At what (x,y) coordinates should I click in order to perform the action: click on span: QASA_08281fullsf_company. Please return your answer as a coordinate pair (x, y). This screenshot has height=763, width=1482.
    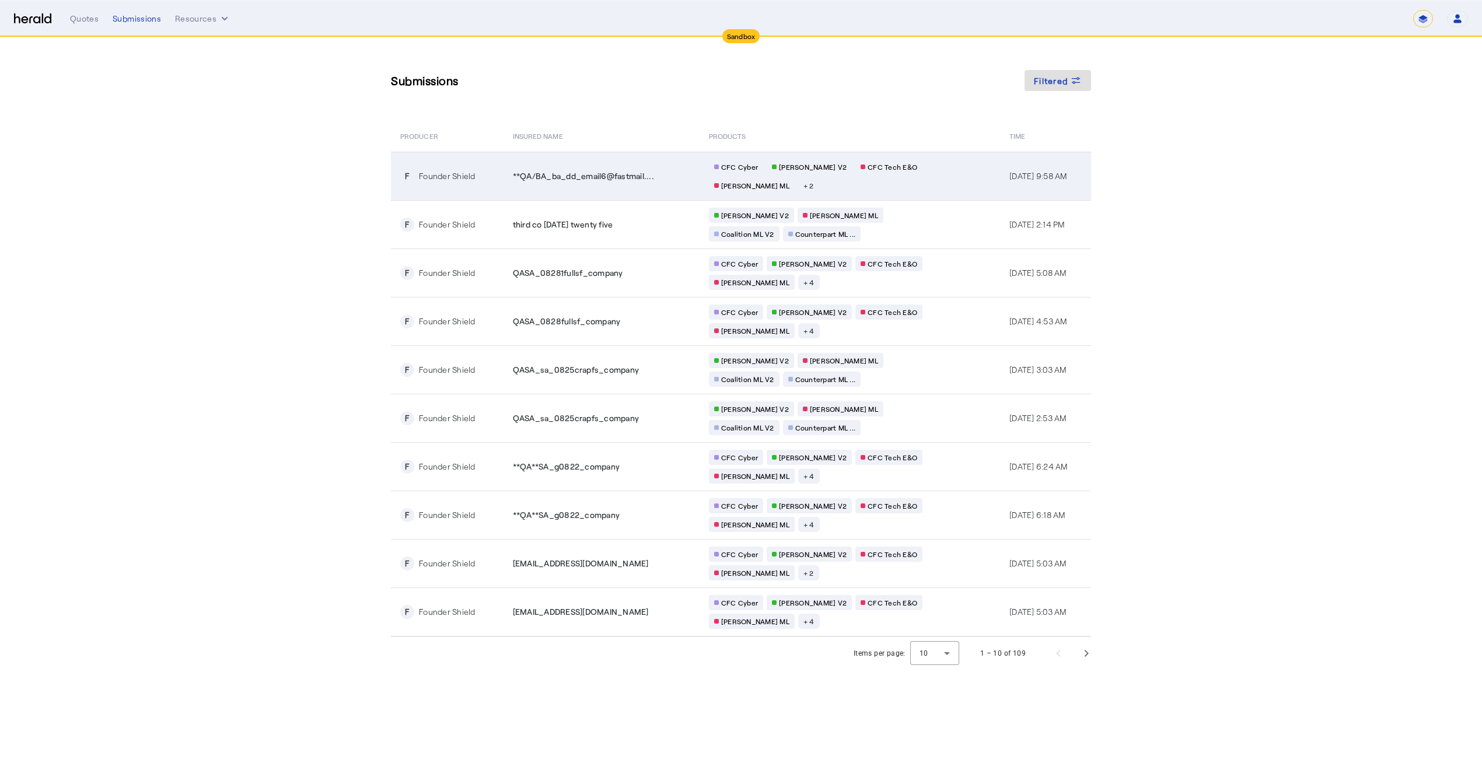
    Looking at the image, I should click on (568, 273).